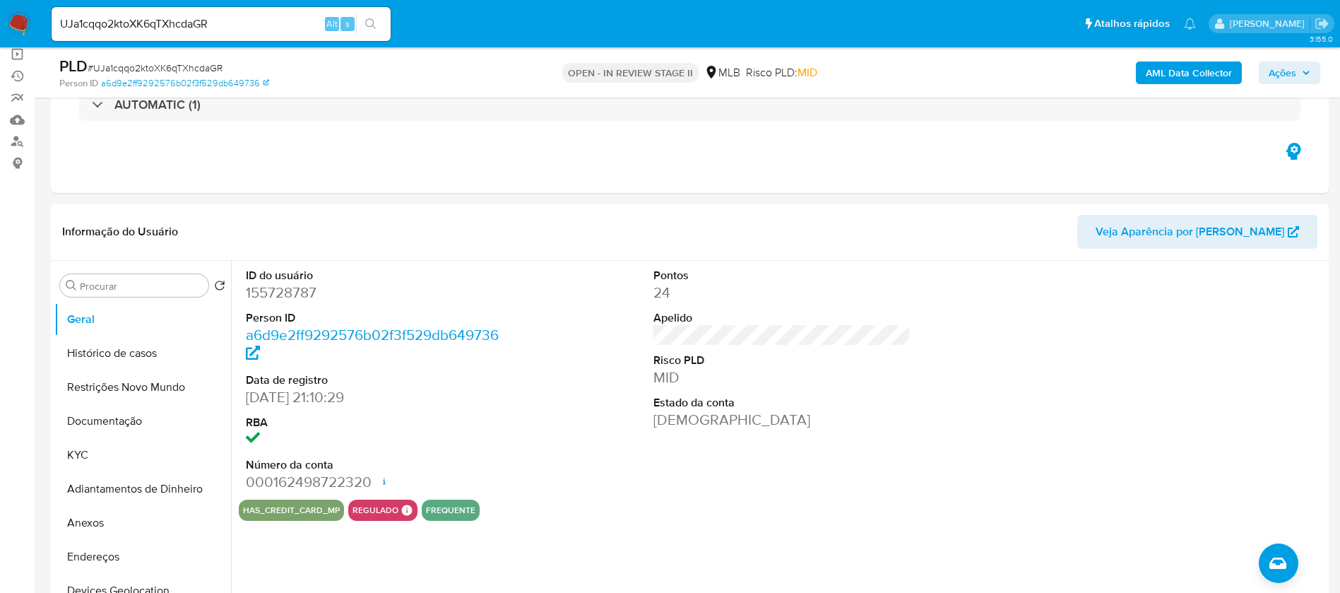  Describe the element at coordinates (782, 403) in the screenshot. I see `dt: Estado da conta` at that location.